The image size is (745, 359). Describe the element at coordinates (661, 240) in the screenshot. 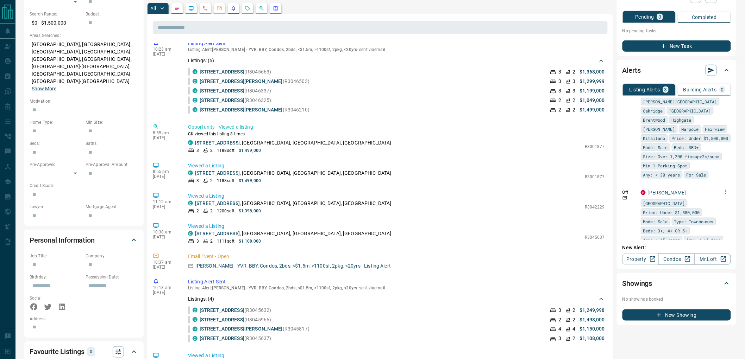

I see `span: Any: < 15 years` at that location.